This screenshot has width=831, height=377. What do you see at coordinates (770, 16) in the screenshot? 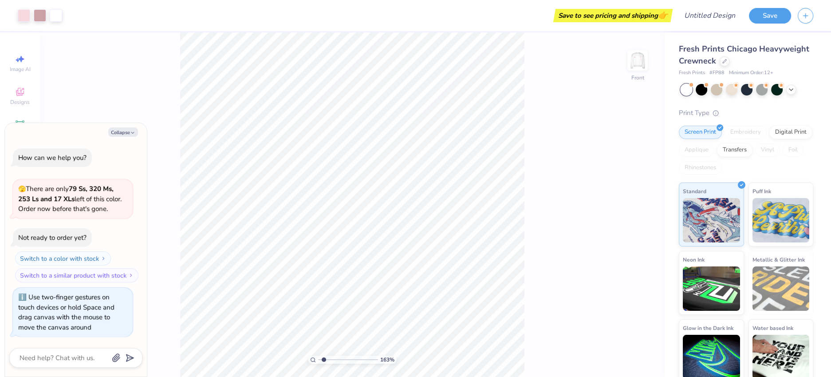
I see `button: Save` at bounding box center [770, 16].